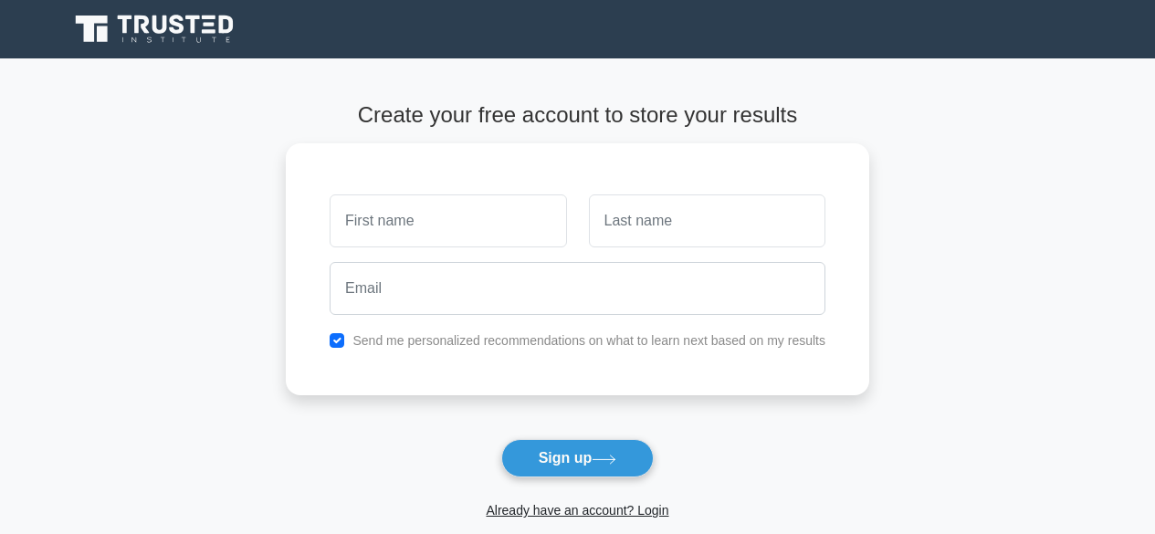 The width and height of the screenshot is (1155, 534). Describe the element at coordinates (577, 288) in the screenshot. I see `input: Email` at that location.